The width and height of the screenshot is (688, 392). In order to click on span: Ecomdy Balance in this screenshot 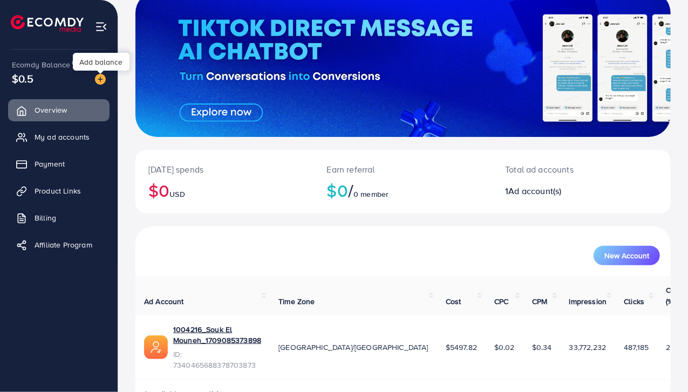, I will do `click(41, 65)`.